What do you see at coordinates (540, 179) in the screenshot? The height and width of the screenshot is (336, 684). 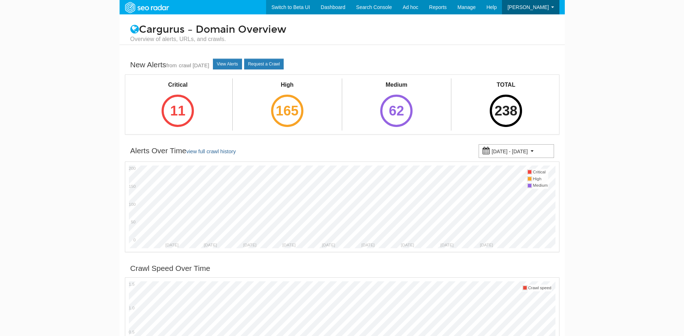 I see `td: High` at bounding box center [540, 179].